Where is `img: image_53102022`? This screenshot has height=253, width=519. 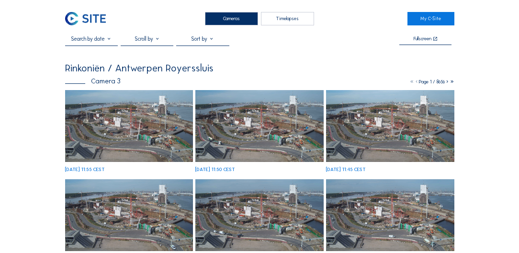 img: image_53102022 is located at coordinates (390, 215).